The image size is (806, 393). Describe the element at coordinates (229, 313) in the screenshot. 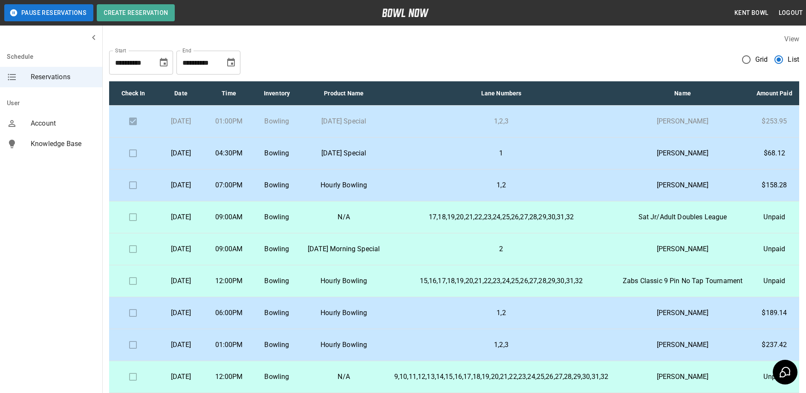

I see `p: 06:00PM` at that location.